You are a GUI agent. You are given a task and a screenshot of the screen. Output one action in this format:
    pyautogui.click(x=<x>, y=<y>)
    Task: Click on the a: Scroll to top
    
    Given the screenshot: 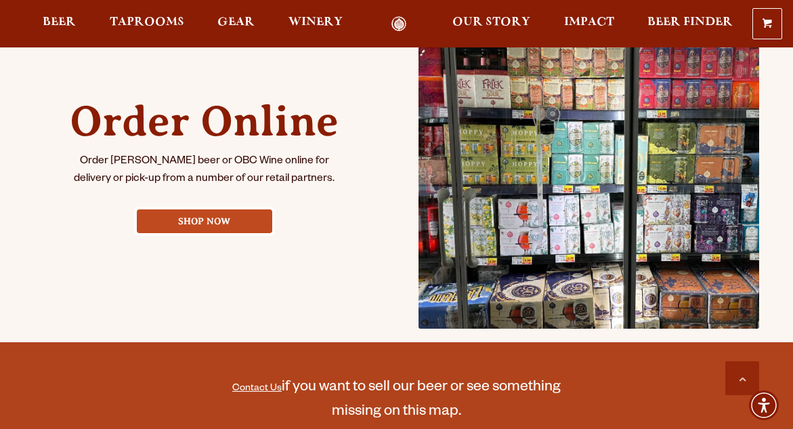 What is the action you would take?
    pyautogui.click(x=742, y=378)
    